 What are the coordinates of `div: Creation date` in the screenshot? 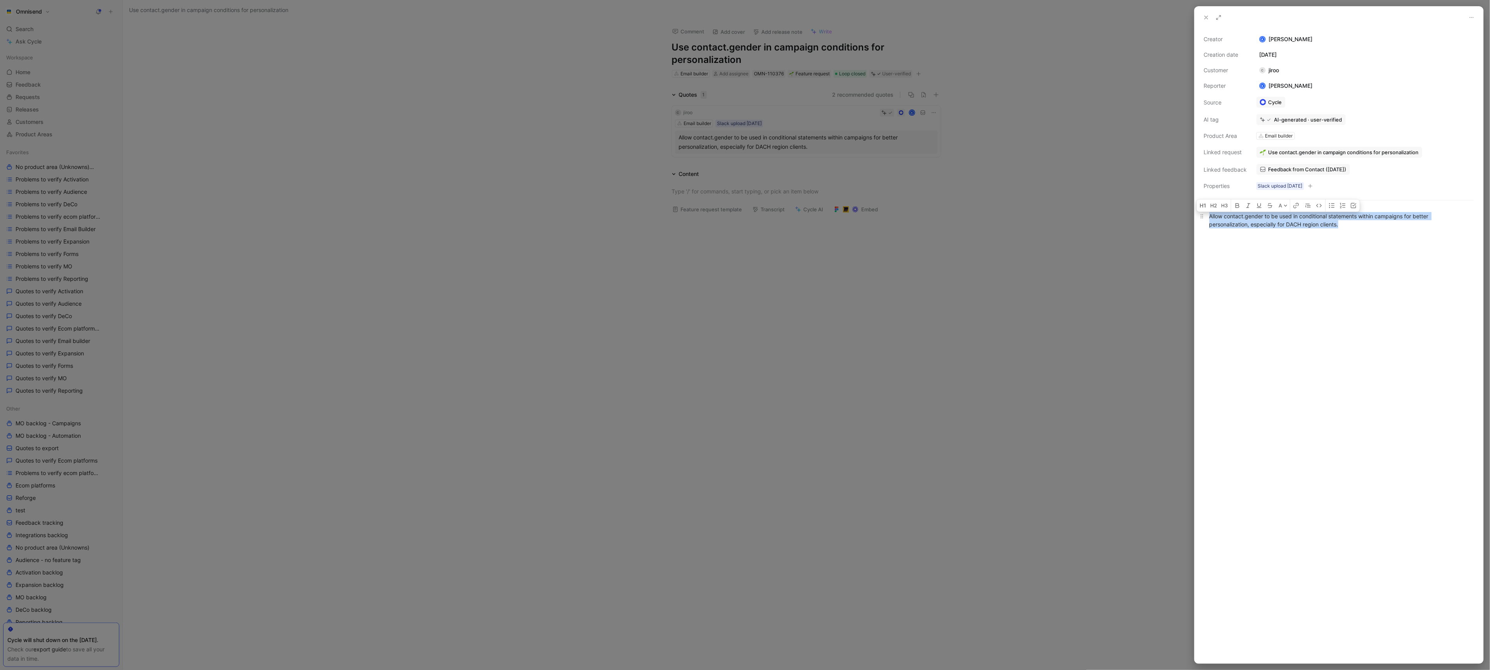 It's located at (1225, 55).